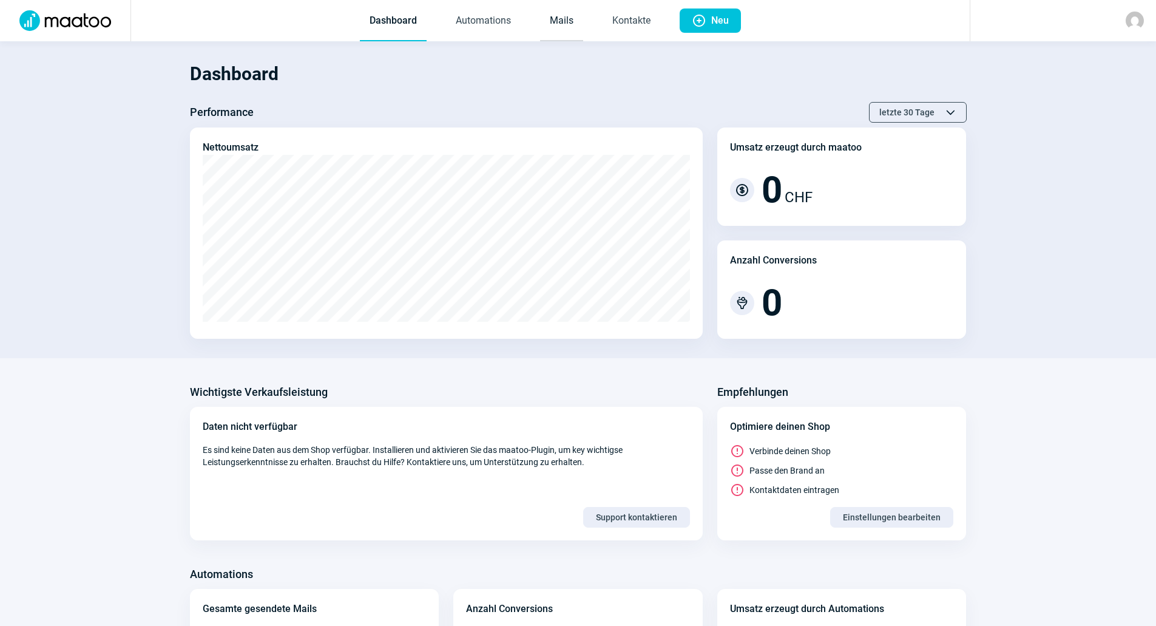 This screenshot has height=626, width=1156. I want to click on a: Mails, so click(561, 21).